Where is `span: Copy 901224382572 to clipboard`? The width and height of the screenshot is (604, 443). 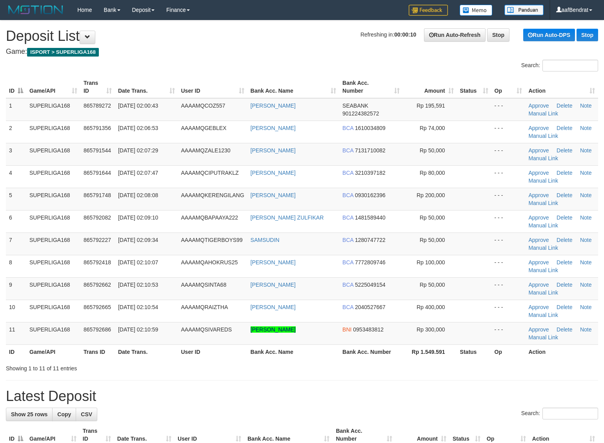 span: Copy 901224382572 to clipboard is located at coordinates (361, 113).